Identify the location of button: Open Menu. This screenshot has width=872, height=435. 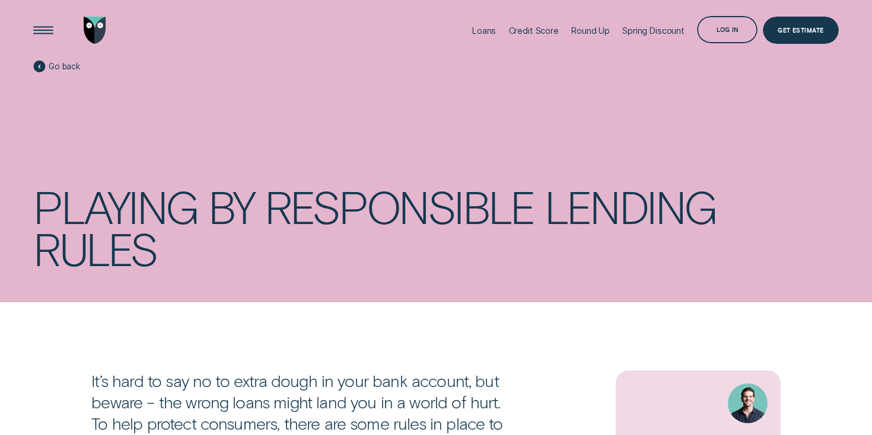
(43, 30).